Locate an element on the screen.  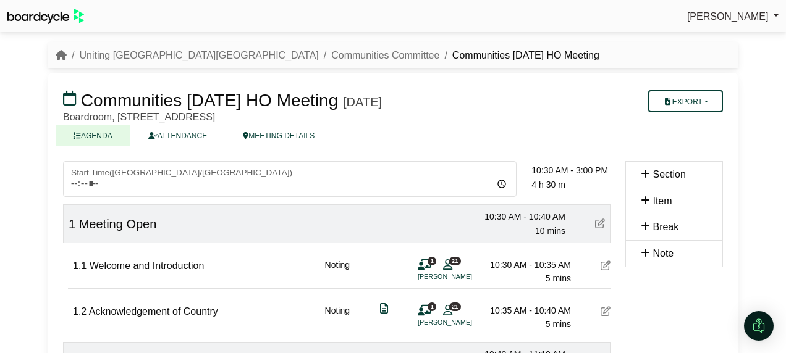
button: Export is located at coordinates (685, 101).